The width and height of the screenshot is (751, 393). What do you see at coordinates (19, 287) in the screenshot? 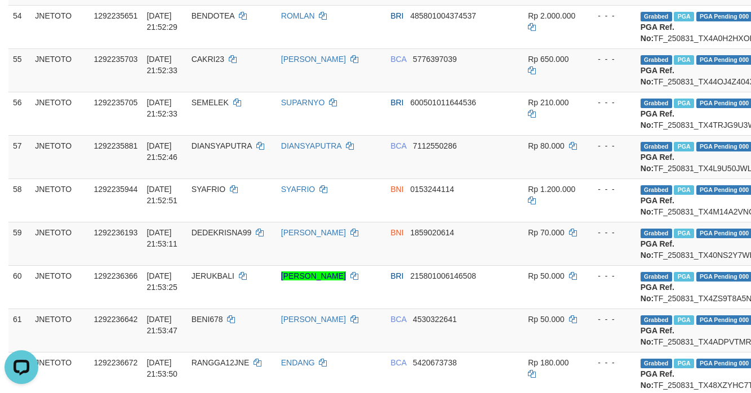
I see `td: 60` at bounding box center [19, 287].